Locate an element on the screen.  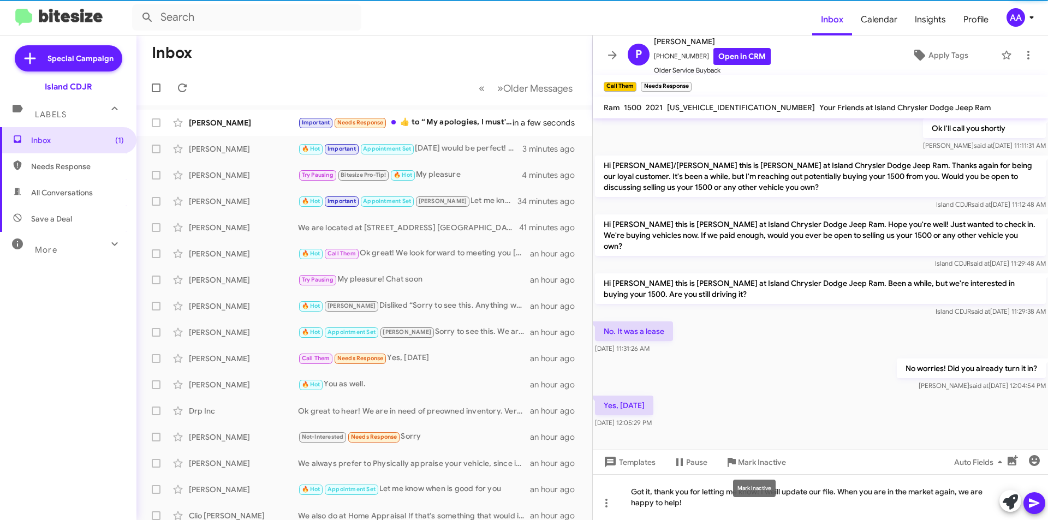
div: We always prefer to Physically appraise your vehicle, since in most cases your vehicle can be wor... is located at coordinates (414, 463).